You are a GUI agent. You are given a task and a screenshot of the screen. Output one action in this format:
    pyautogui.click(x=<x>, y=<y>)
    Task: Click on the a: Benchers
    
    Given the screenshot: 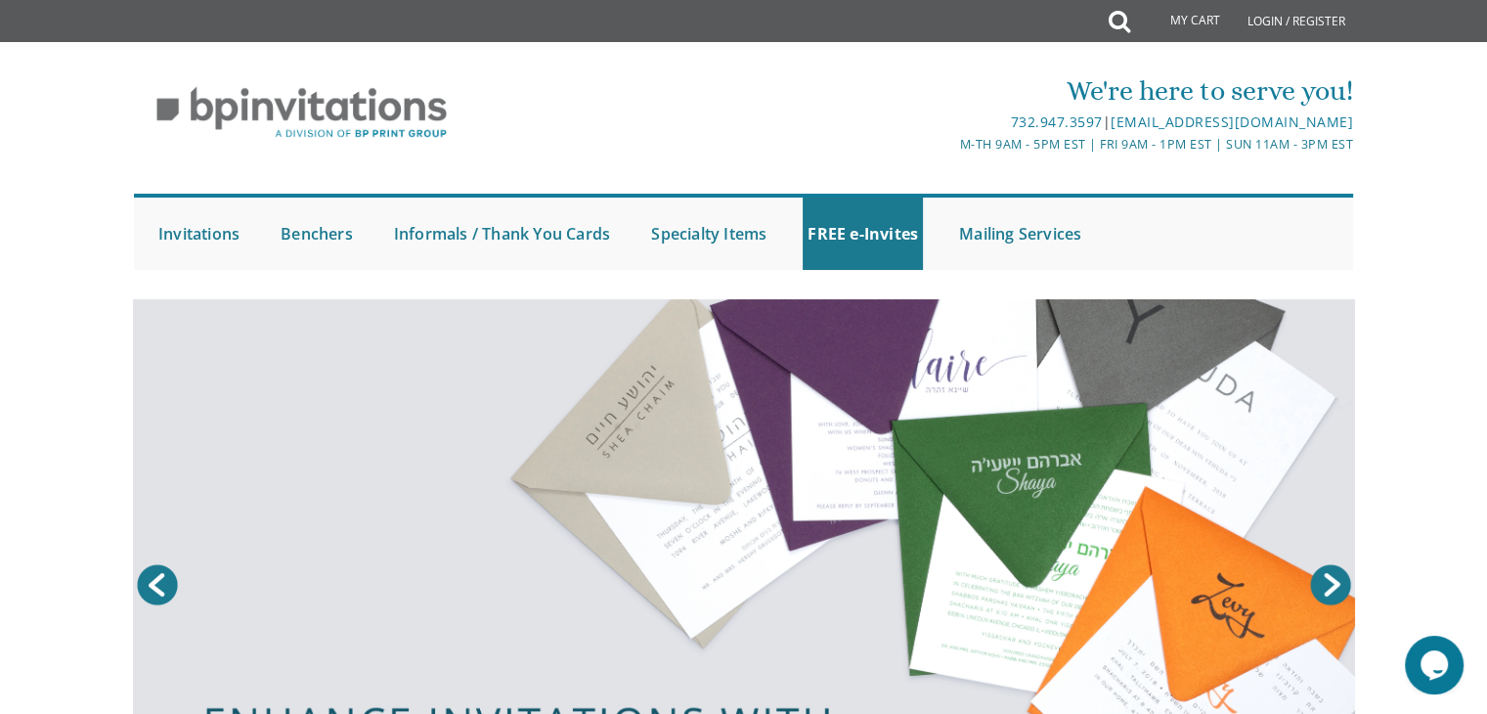 What is the action you would take?
    pyautogui.click(x=317, y=234)
    